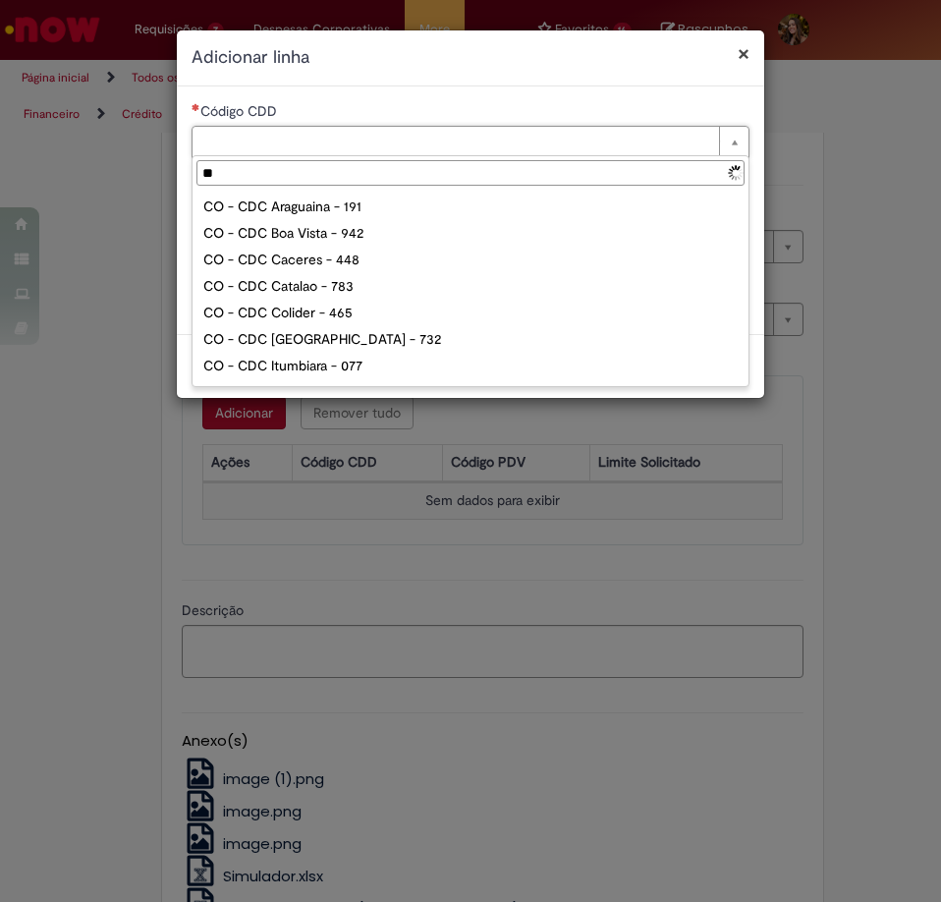 The width and height of the screenshot is (941, 902). I want to click on div: CO - CDC Rio Branco - 572, so click(470, 392).